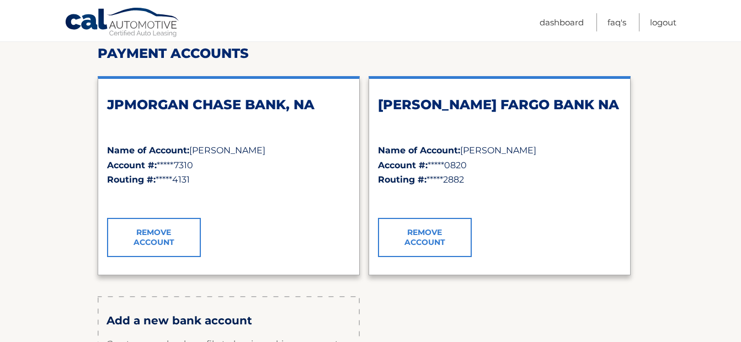 Image resolution: width=741 pixels, height=342 pixels. What do you see at coordinates (228, 320) in the screenshot?
I see `h3: Add a new bank account` at bounding box center [228, 320].